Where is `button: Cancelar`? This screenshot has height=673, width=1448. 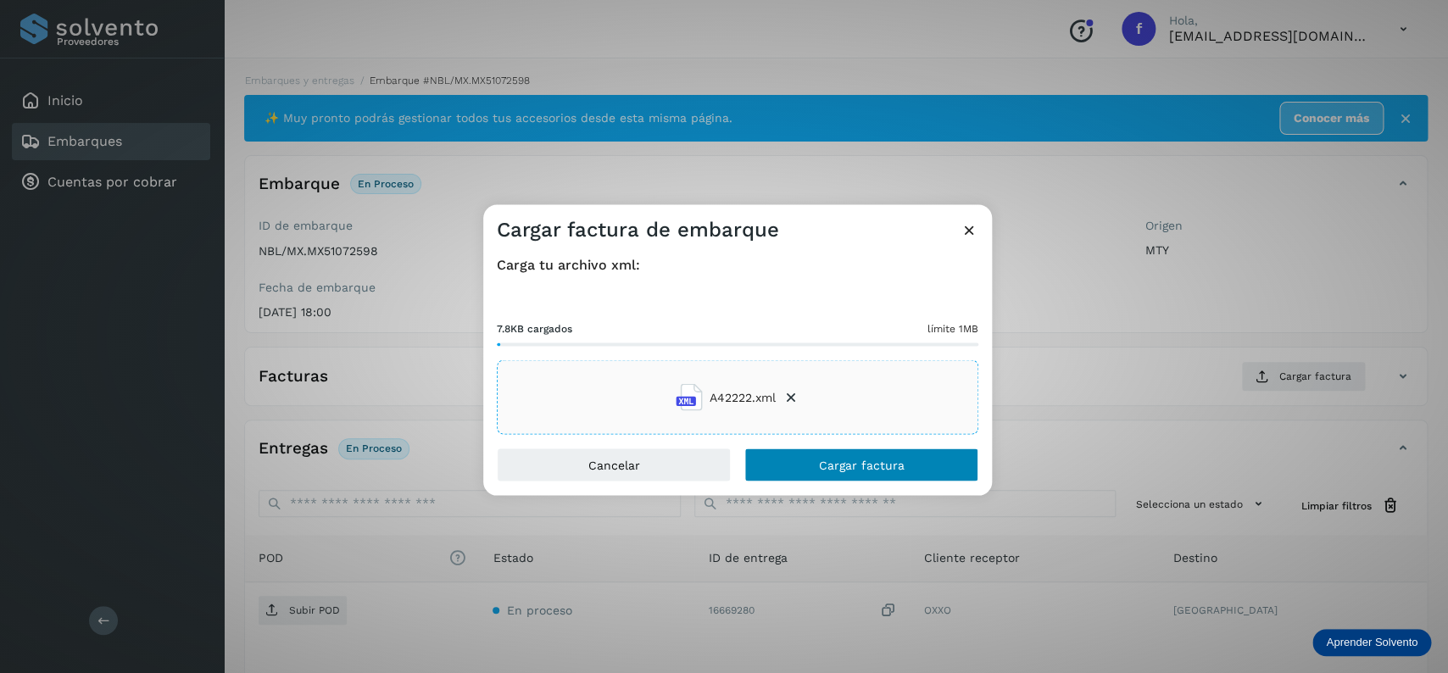 button: Cancelar is located at coordinates (614, 466).